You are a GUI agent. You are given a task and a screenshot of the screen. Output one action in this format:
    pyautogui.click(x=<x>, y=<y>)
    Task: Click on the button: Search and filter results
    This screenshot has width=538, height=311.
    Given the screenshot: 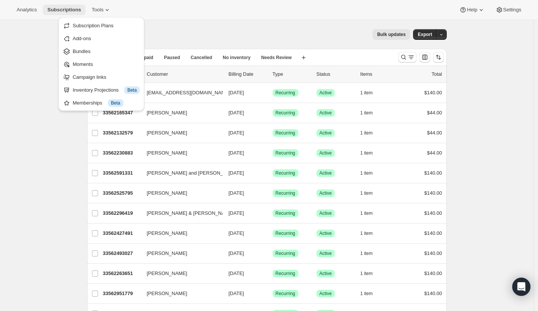 What is the action you would take?
    pyautogui.click(x=407, y=57)
    